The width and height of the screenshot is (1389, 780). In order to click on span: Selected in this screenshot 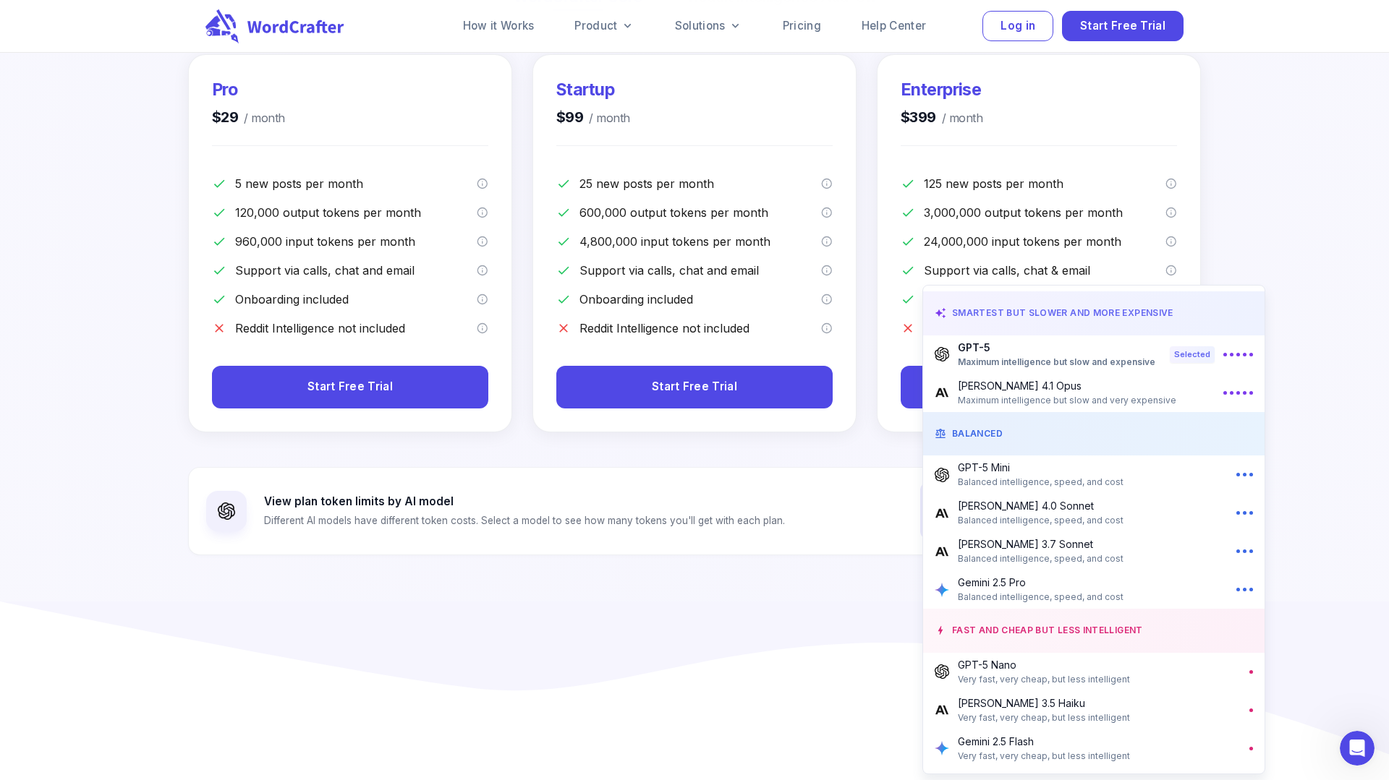, I will do `click(1192, 354)`.